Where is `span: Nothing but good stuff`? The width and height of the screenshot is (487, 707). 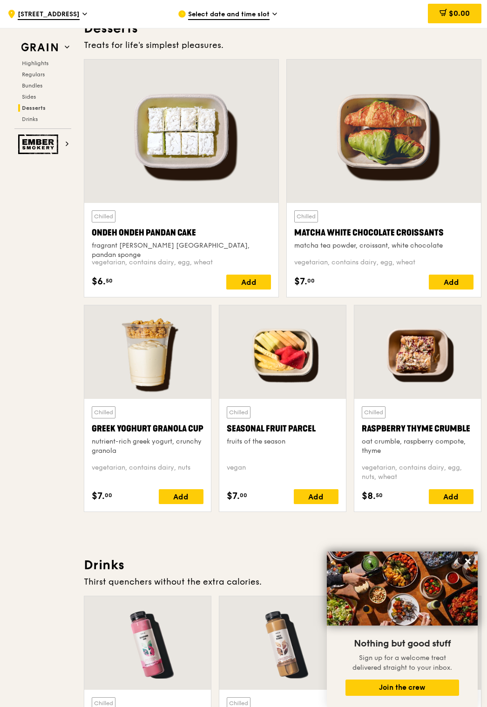
span: Nothing but good stuff is located at coordinates (402, 644).